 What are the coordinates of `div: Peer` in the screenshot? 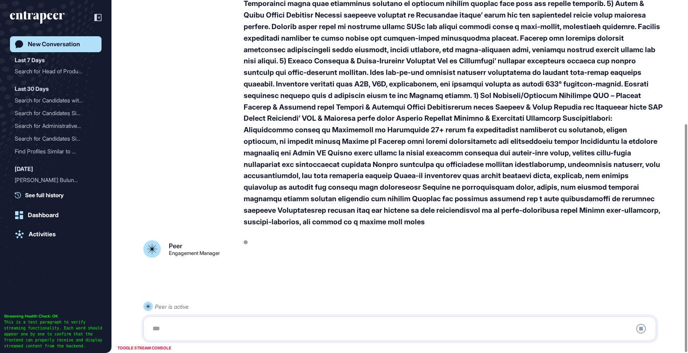 It's located at (176, 246).